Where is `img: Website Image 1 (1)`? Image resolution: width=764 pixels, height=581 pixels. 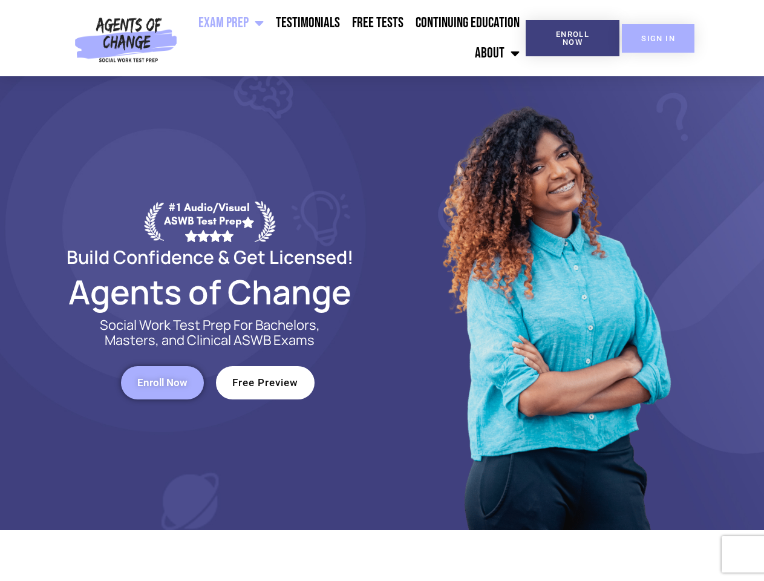
img: Website Image 1 (1) is located at coordinates (555, 303).